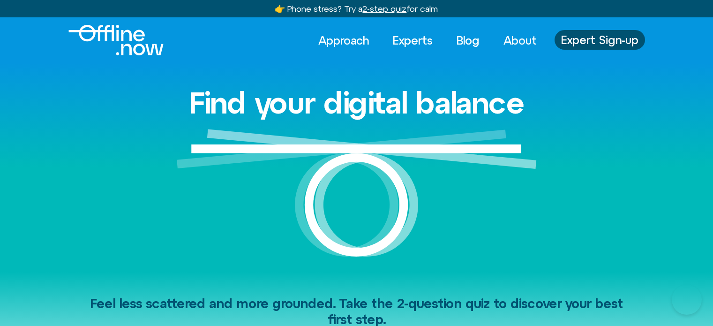 The width and height of the screenshot is (713, 326). I want to click on a: Approach, so click(344, 40).